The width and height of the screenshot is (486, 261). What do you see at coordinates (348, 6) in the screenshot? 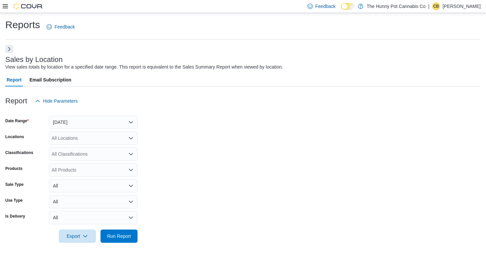
I see `input: Dark Mode` at bounding box center [348, 6].